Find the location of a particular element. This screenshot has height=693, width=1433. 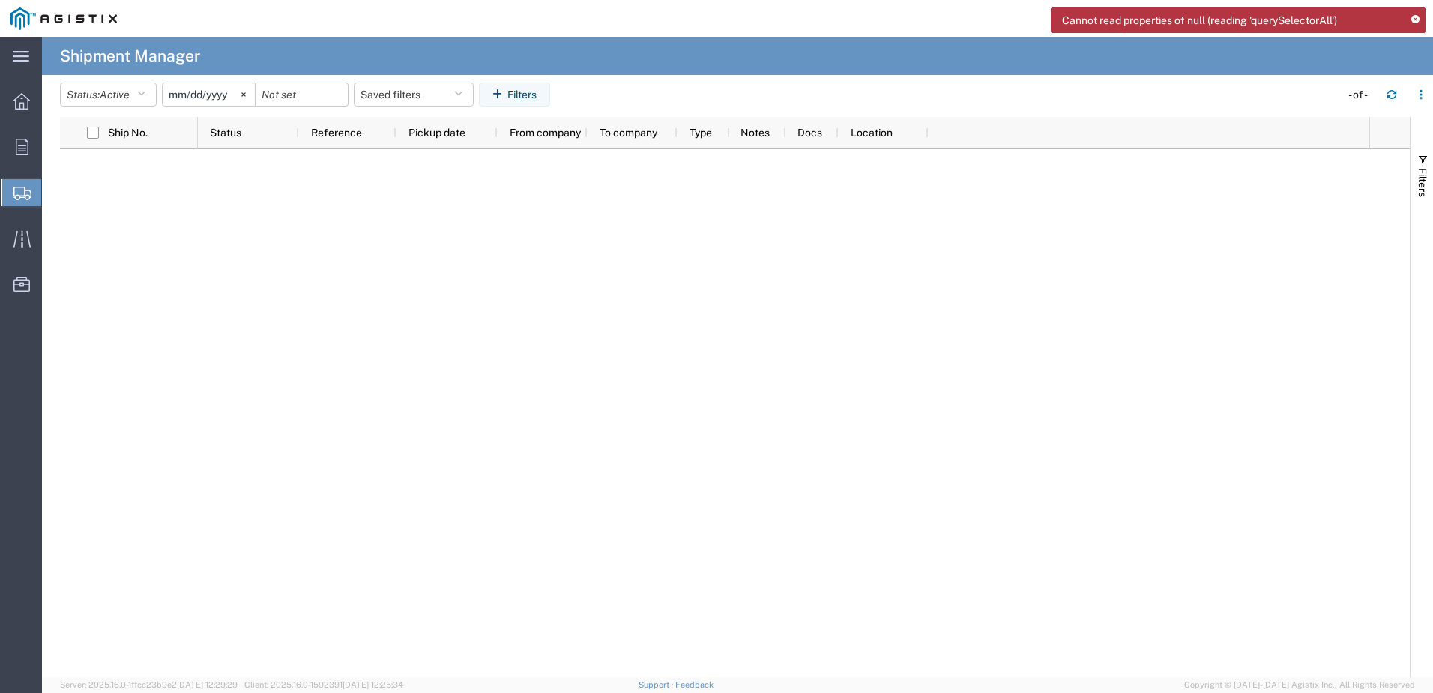

span: Location is located at coordinates (872, 133).